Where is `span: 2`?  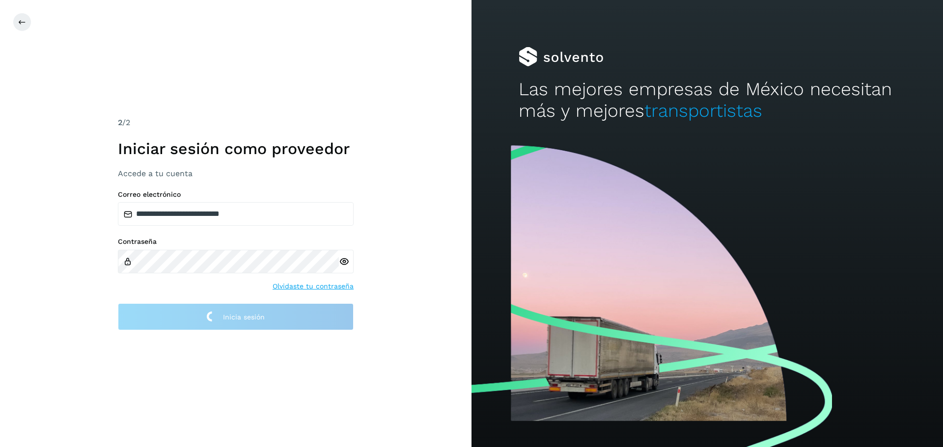
span: 2 is located at coordinates (120, 122).